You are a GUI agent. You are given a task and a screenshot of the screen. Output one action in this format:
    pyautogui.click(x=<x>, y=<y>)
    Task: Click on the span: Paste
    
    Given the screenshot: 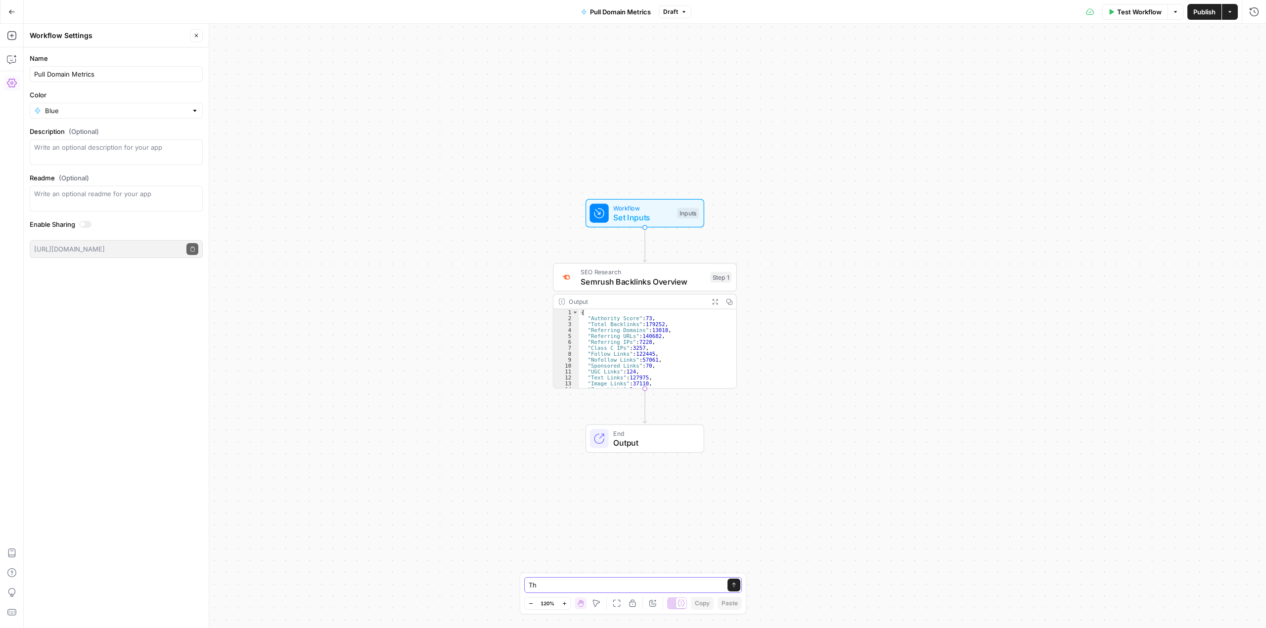 What is the action you would take?
    pyautogui.click(x=729, y=604)
    